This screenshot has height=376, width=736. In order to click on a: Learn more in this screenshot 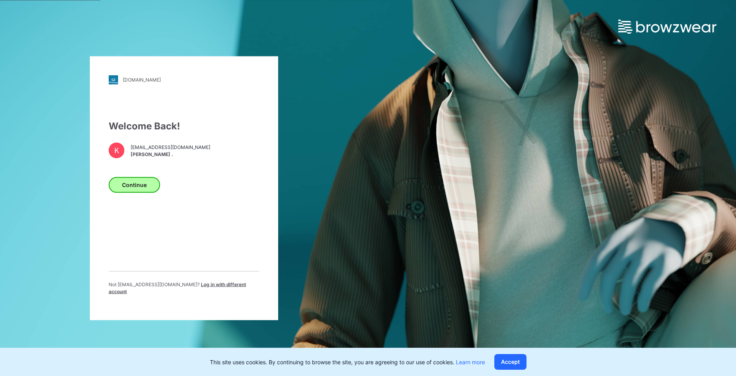, I will do `click(470, 362)`.